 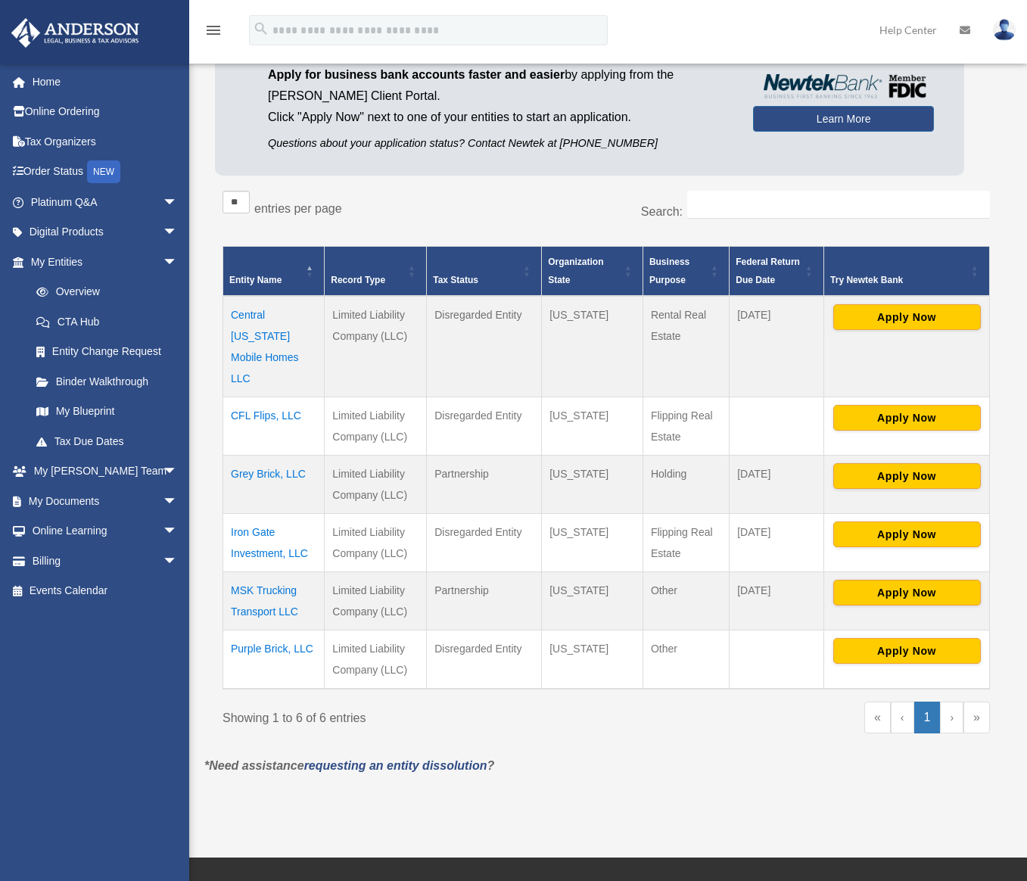 What do you see at coordinates (767, 271) in the screenshot?
I see `span: Federal Return Due Date` at bounding box center [767, 271].